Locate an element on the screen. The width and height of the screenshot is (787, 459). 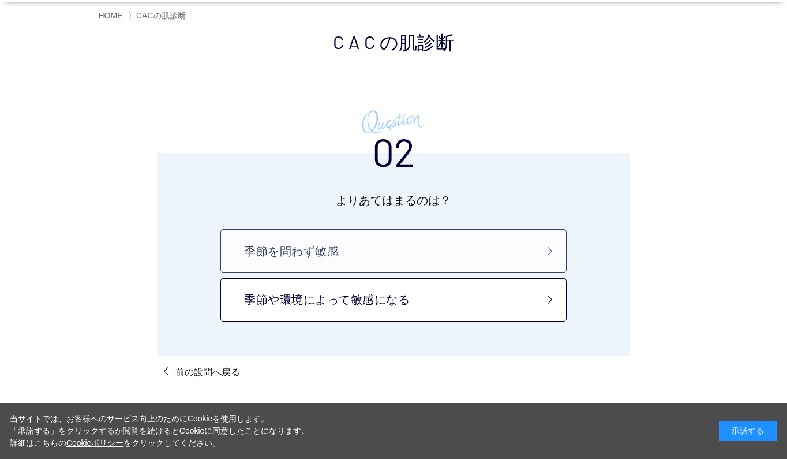
span: の肌診断 is located at coordinates (416, 42).